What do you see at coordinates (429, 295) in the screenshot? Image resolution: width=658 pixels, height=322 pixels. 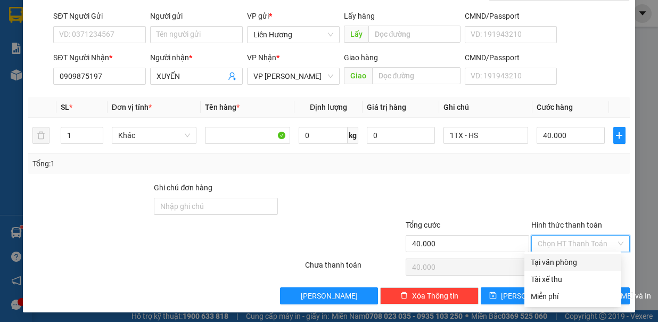 I see `button: deleteXóa Thông tin` at bounding box center [429, 295].